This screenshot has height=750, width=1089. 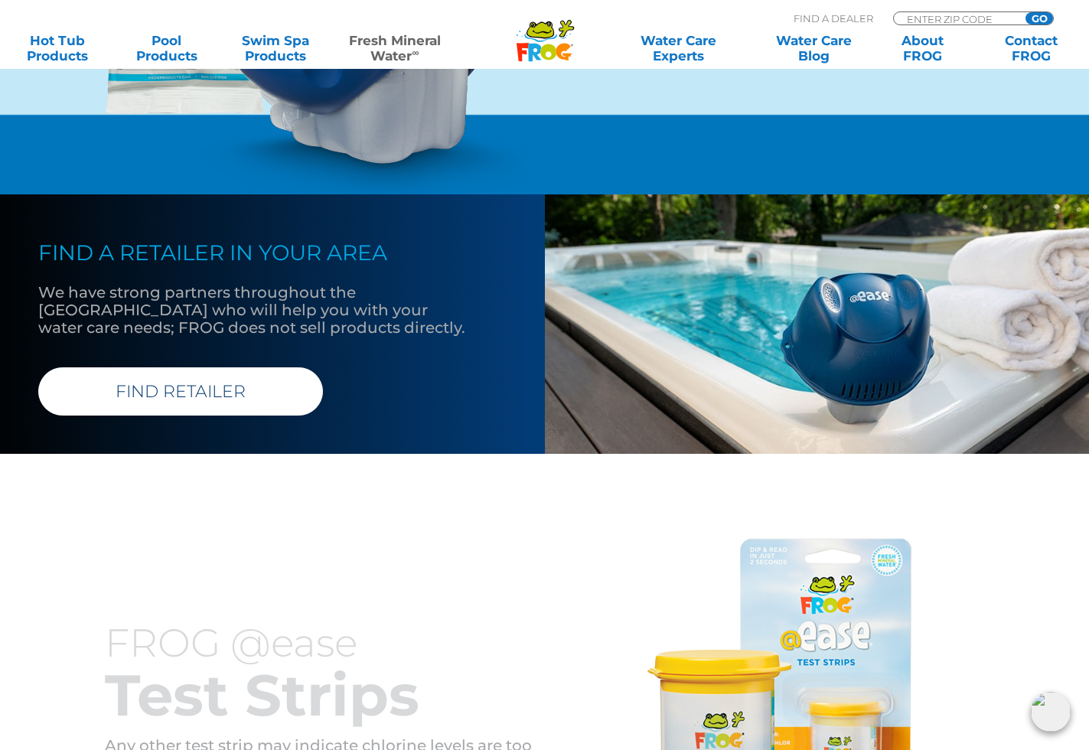 I want to click on input: GO, so click(x=1040, y=18).